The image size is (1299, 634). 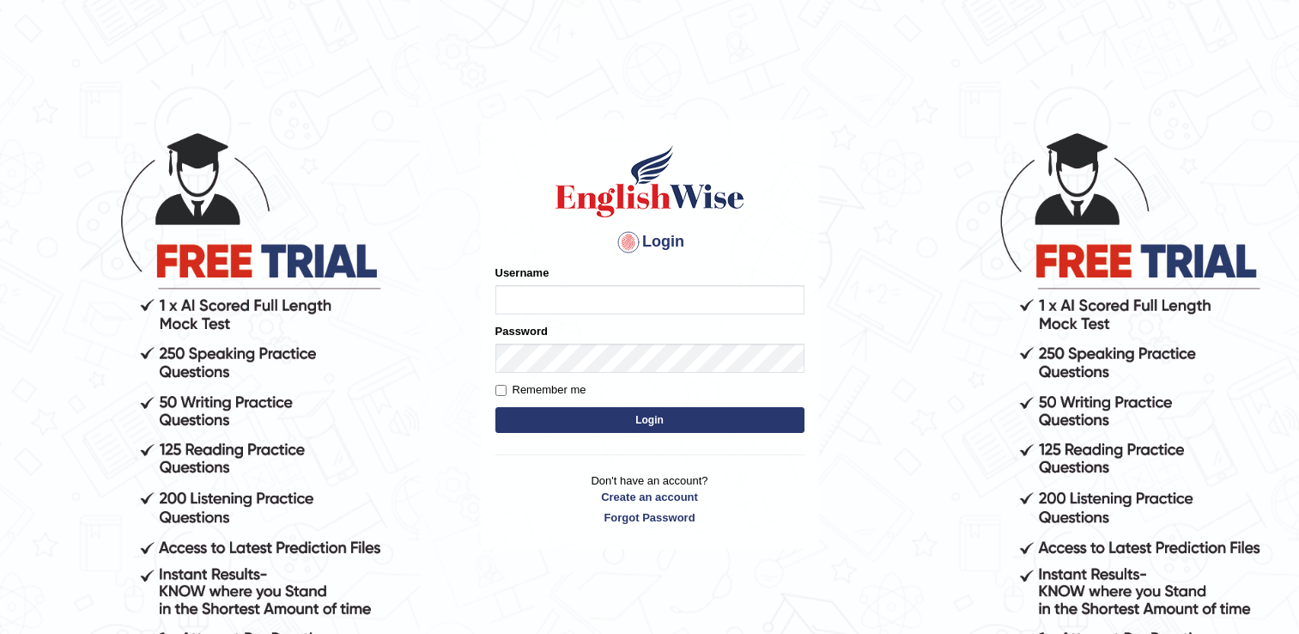 What do you see at coordinates (521, 330) in the screenshot?
I see `label: Password` at bounding box center [521, 330].